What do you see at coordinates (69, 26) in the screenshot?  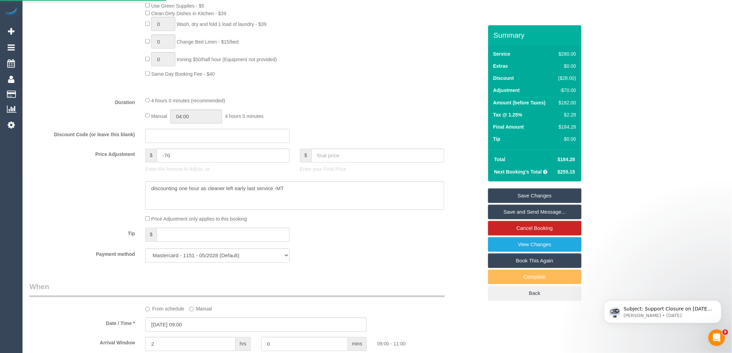 I see `div: message notification from Ellie, 1d ago. Subject: Support Closure on September 1st, 2025 Hey Ever...` at bounding box center [69, 26].